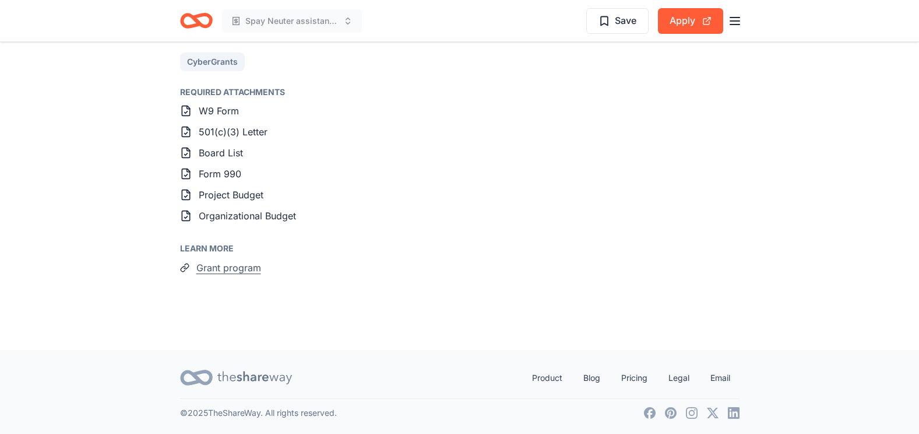 This screenshot has height=434, width=919. I want to click on button: Grant program, so click(229, 268).